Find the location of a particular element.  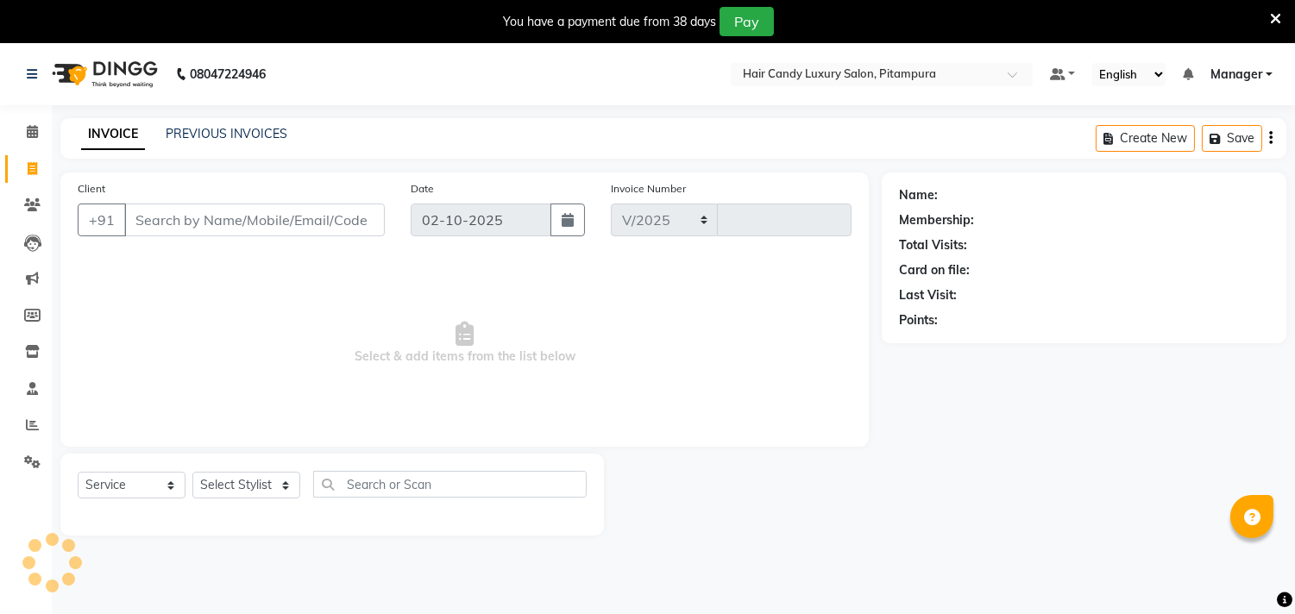

span: Select & add items from the list below is located at coordinates (464, 343).